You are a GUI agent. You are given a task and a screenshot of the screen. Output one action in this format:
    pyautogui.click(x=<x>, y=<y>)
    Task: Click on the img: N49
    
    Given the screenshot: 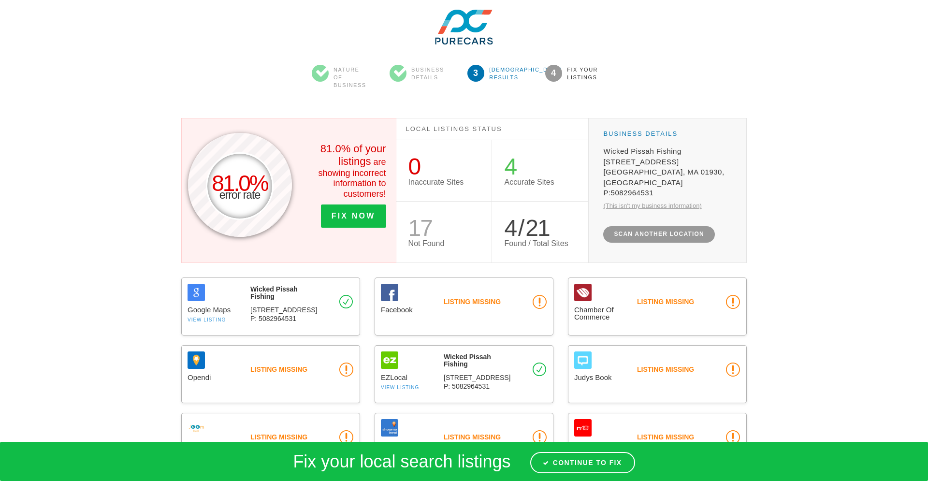 What is the action you would take?
    pyautogui.click(x=583, y=428)
    